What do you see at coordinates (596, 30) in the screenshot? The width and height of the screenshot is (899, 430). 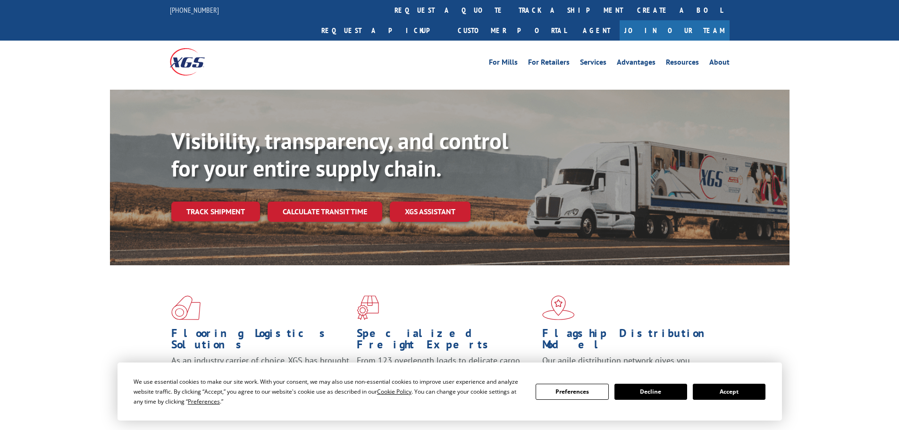 I see `a: Agent` at bounding box center [596, 30].